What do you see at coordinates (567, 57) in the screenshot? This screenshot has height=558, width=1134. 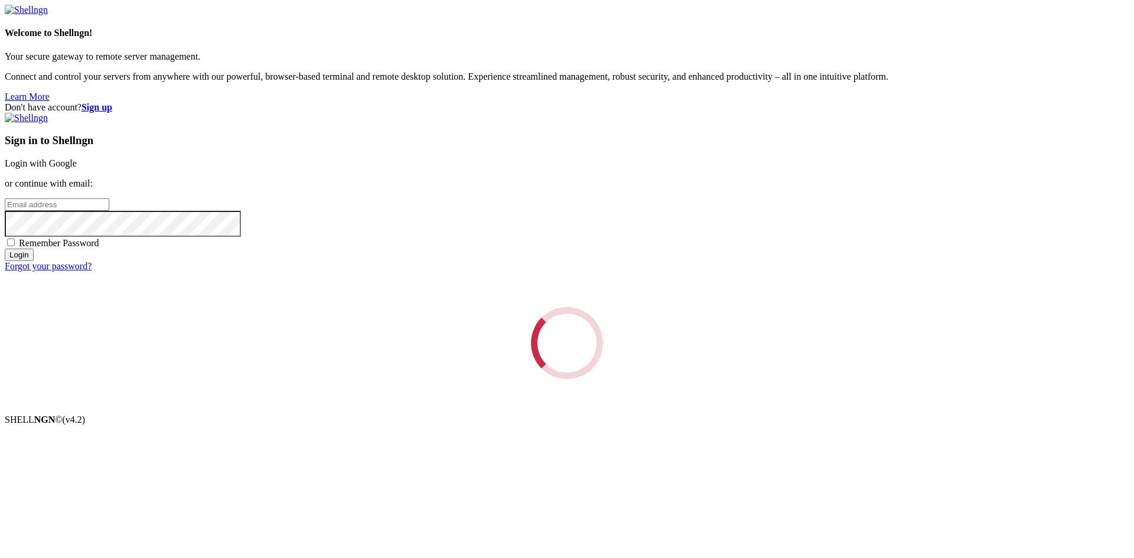 I see `p: Your secure gateway to remote server management.` at bounding box center [567, 57].